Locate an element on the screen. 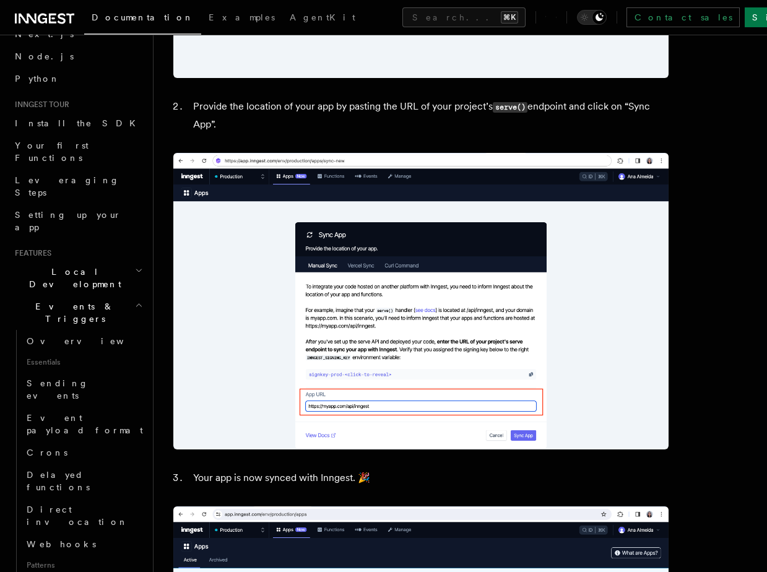  span: Direct invocation is located at coordinates (77, 516).